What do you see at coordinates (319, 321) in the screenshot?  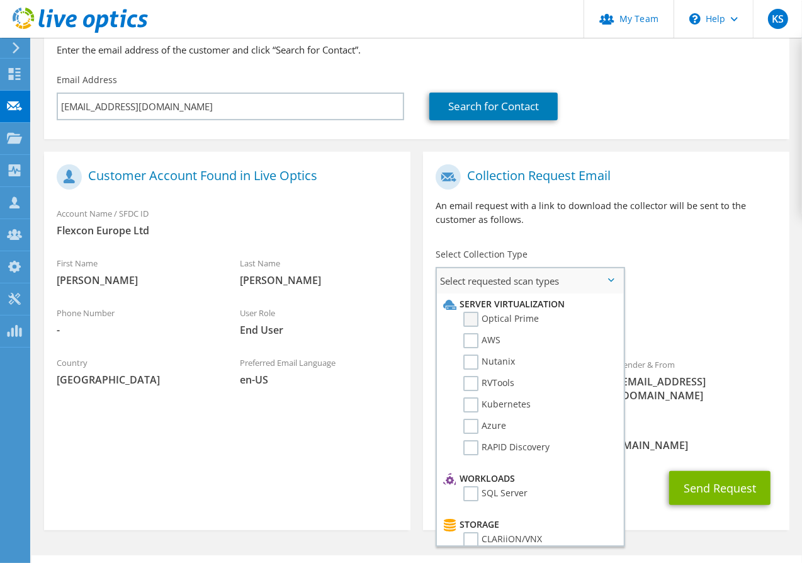 I see `div: User Role` at bounding box center [319, 321].